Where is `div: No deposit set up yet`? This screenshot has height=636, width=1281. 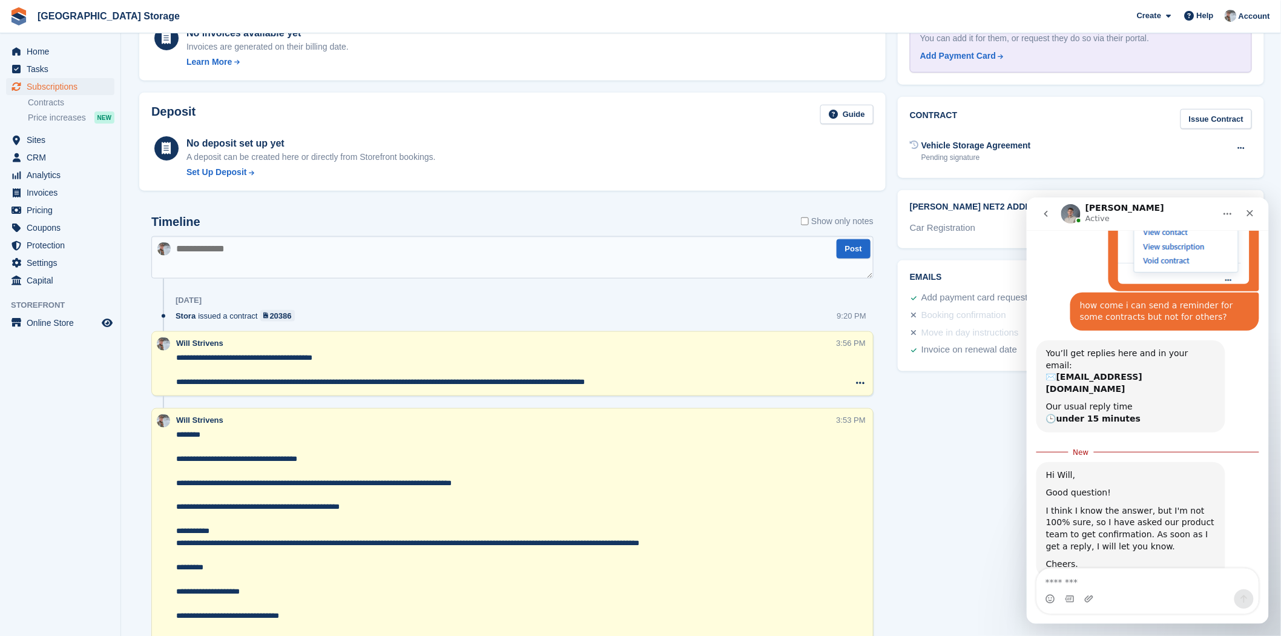 div: No deposit set up yet is located at coordinates (311, 143).